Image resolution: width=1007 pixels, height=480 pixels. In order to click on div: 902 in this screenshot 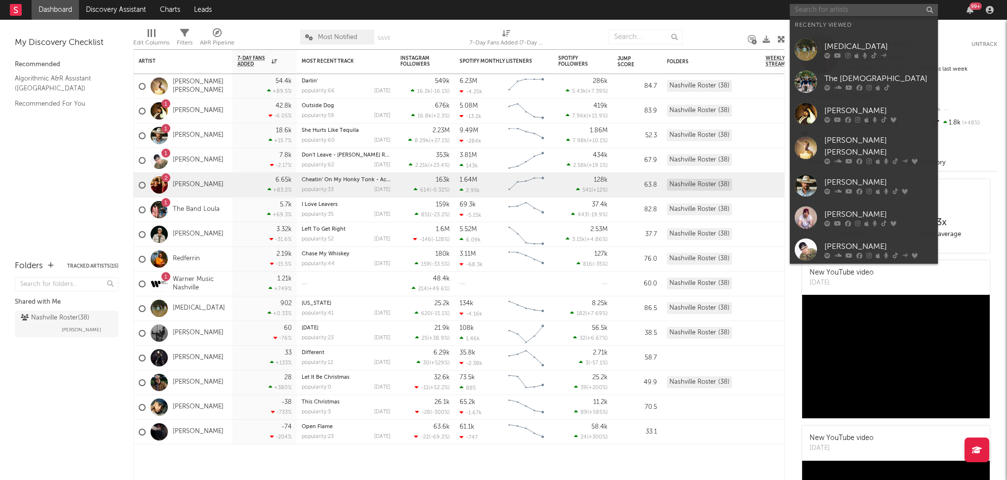, I will do `click(286, 303)`.